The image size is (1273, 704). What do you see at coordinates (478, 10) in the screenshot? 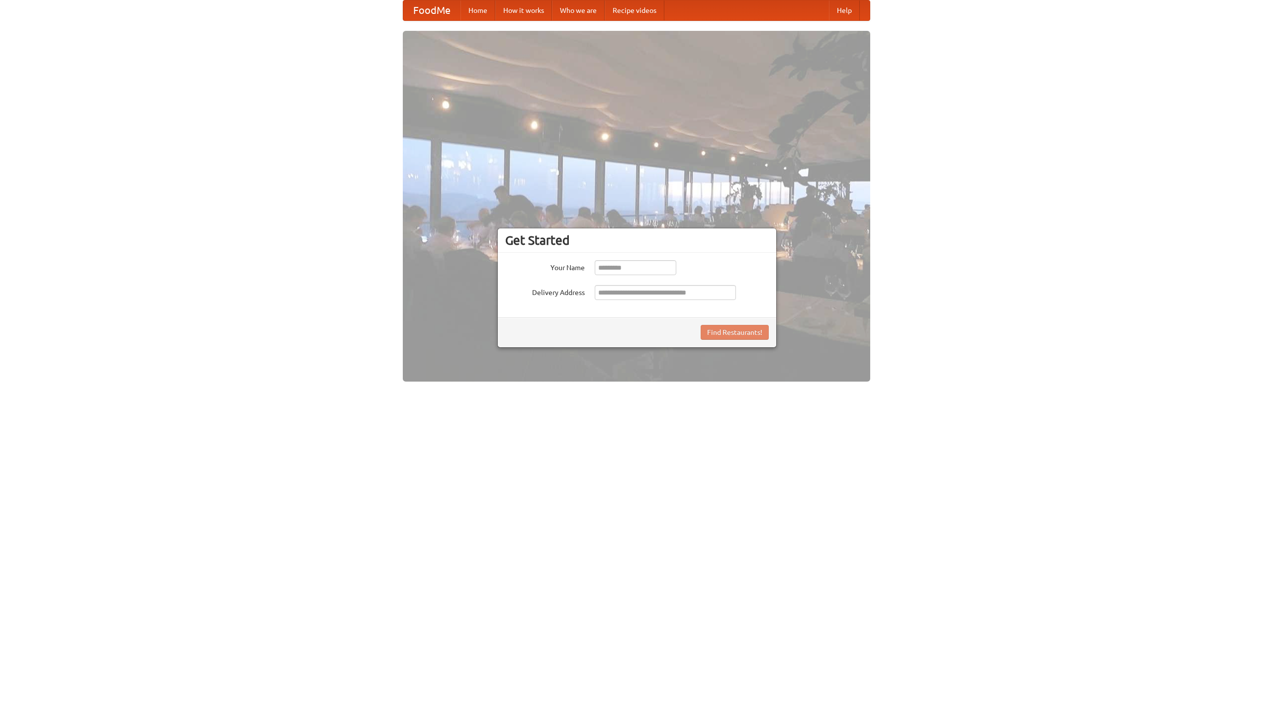
I see `a: Home` at bounding box center [478, 10].